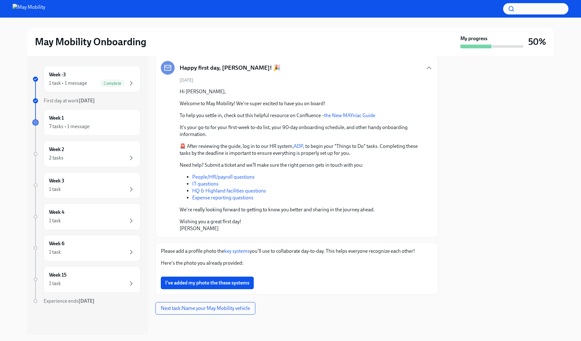  I want to click on p: To help you settle in, check out this helpful resource on Confluence –, so click(277, 115).